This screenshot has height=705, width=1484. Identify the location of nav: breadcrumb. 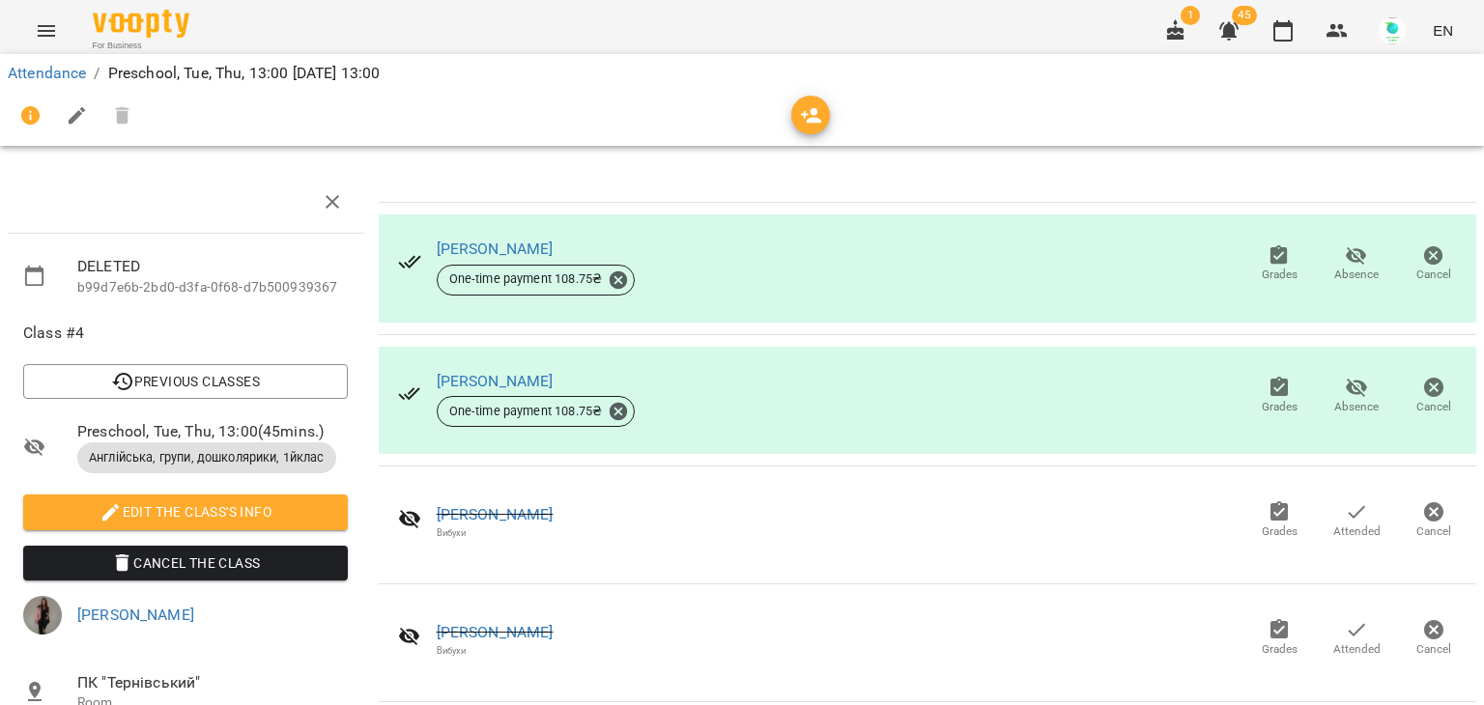
(742, 73).